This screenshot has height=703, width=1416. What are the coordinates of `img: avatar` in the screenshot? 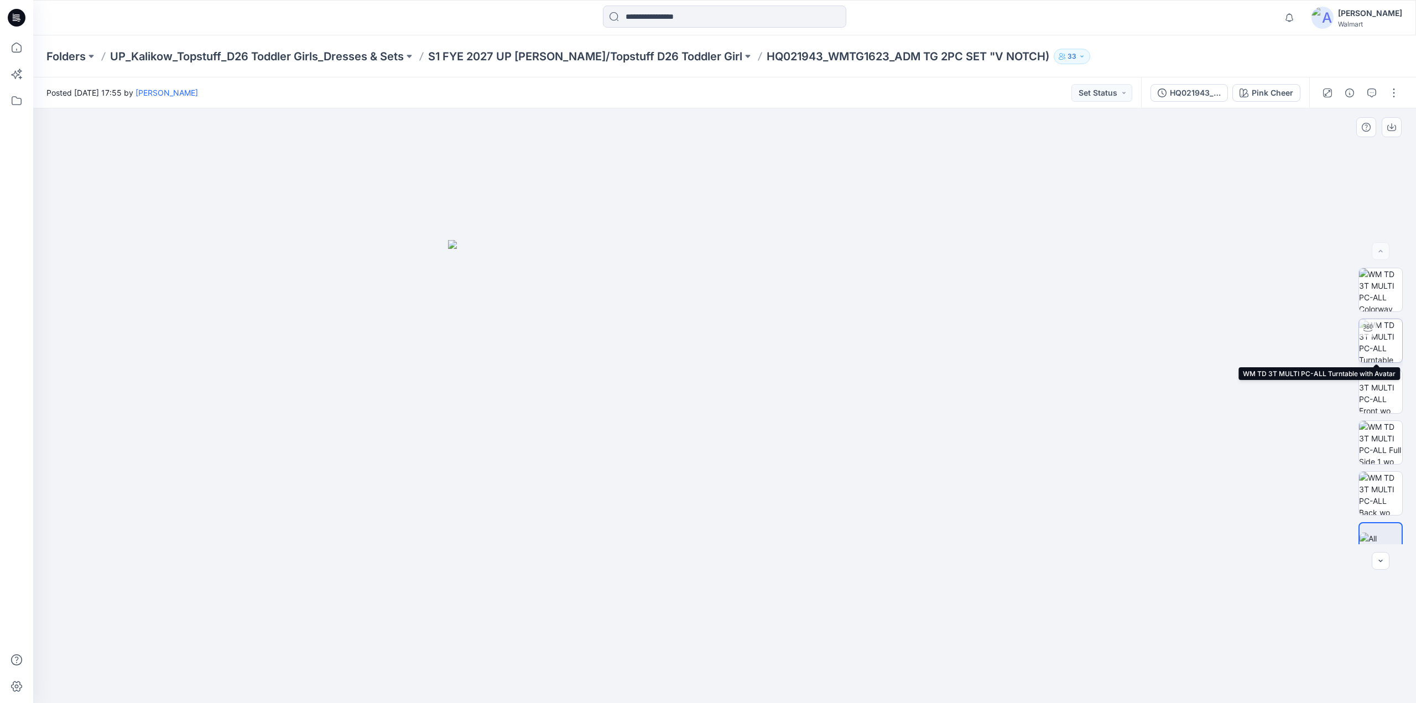 It's located at (1323, 18).